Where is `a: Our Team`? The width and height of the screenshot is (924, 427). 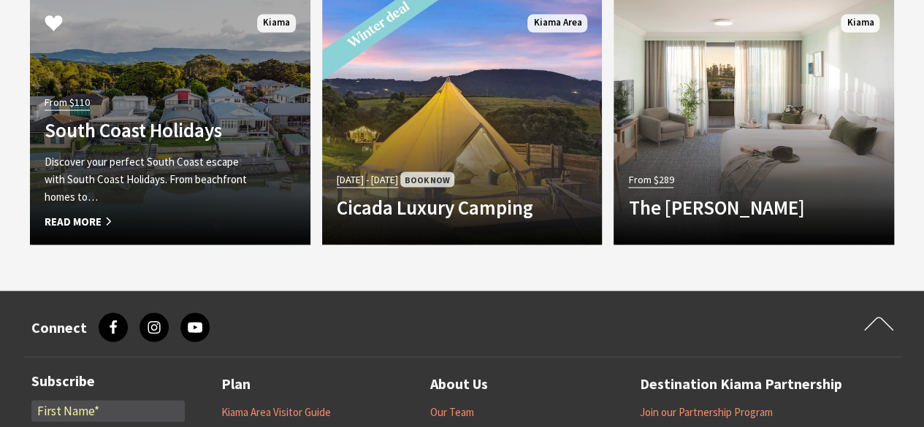 a: Our Team is located at coordinates (452, 412).